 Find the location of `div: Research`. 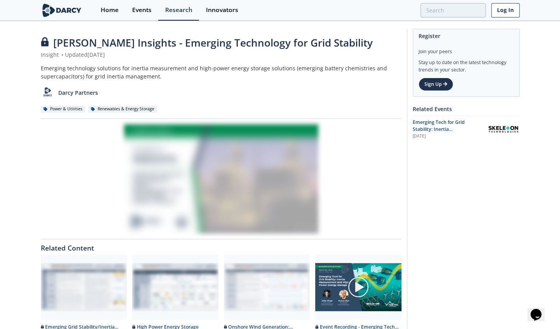

div: Research is located at coordinates (179, 10).